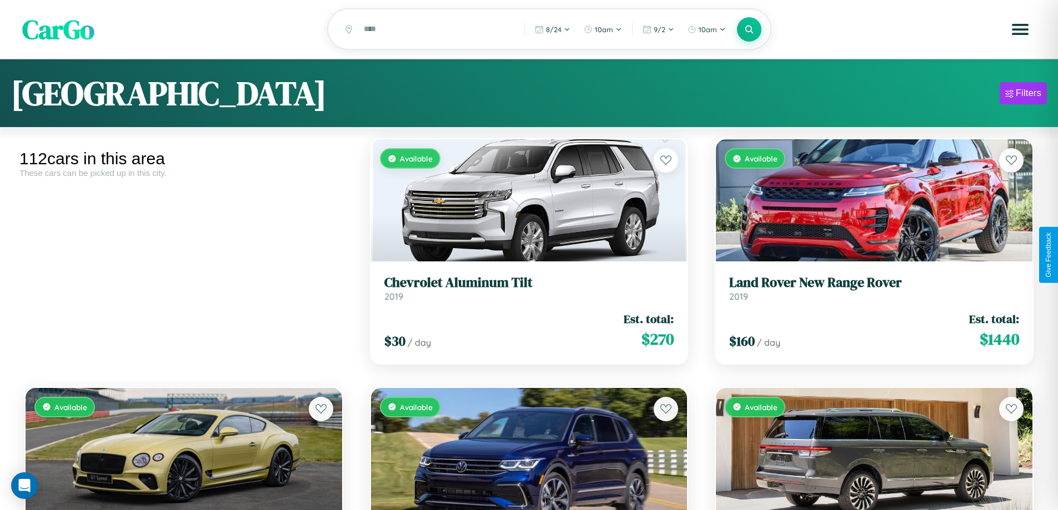  I want to click on button: 9/2, so click(658, 29).